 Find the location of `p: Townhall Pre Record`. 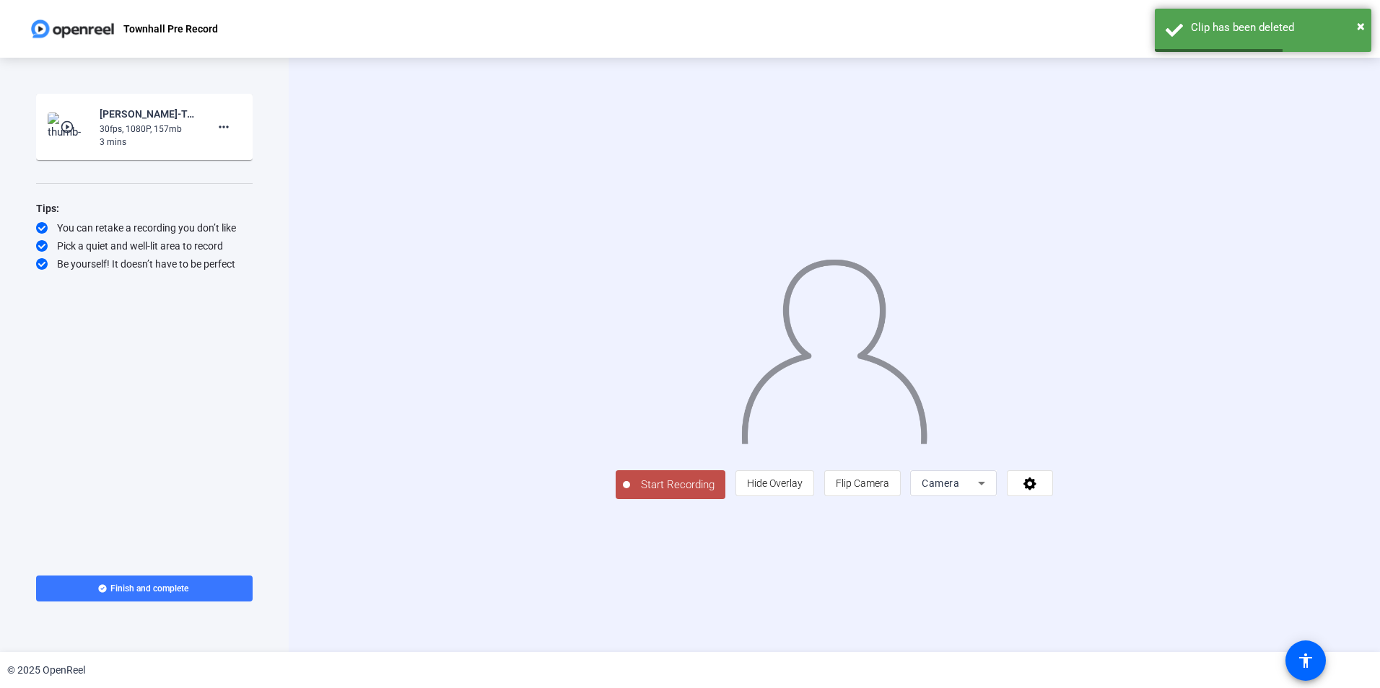

p: Townhall Pre Record is located at coordinates (170, 29).